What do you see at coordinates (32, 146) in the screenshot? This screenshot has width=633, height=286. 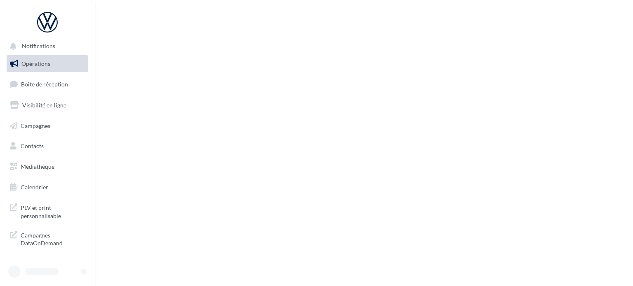 I see `span: Contacts` at bounding box center [32, 146].